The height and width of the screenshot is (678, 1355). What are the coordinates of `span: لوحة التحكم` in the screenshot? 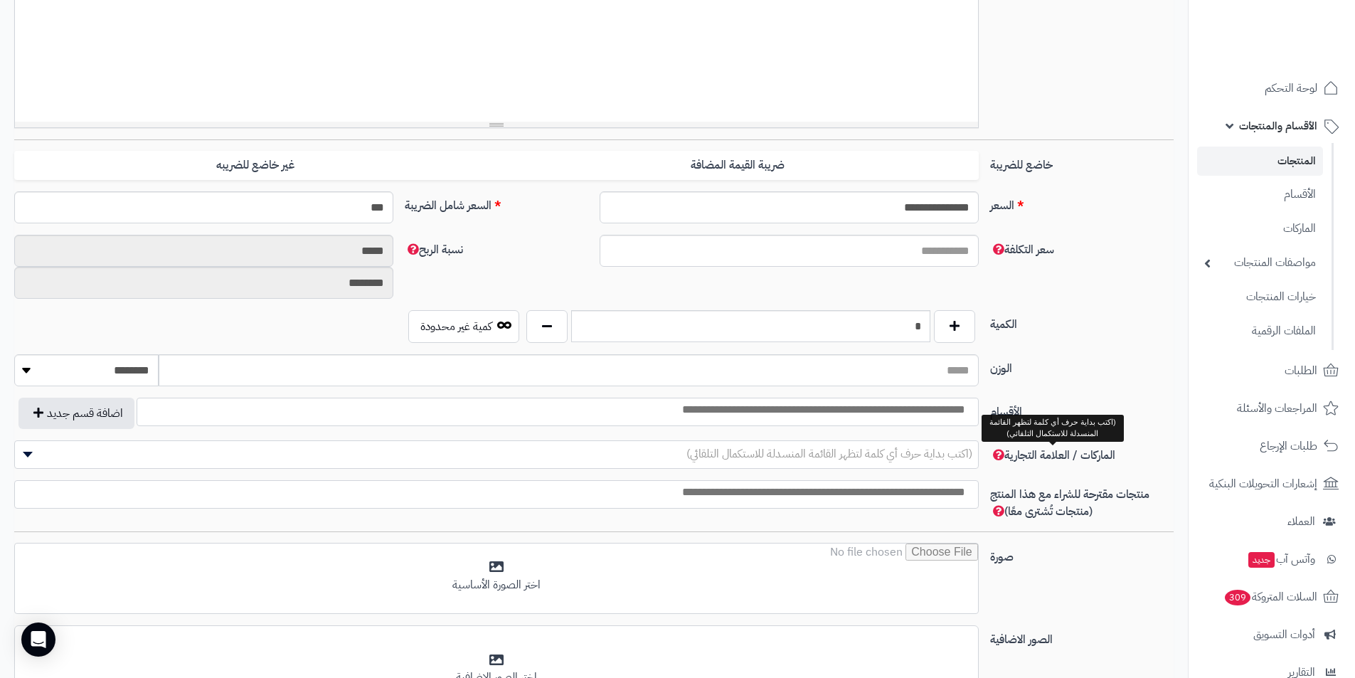 It's located at (1291, 88).